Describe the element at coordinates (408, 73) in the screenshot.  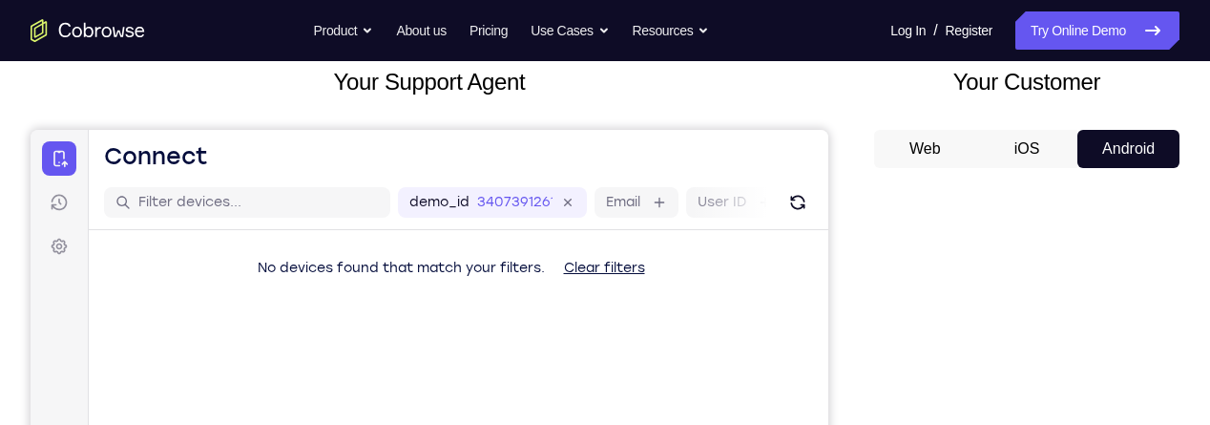
I see `label: demo_id` at that location.